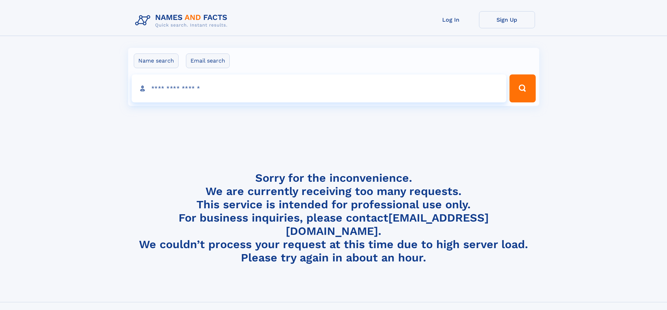 The height and width of the screenshot is (310, 667). I want to click on button: Search Button, so click(522, 89).